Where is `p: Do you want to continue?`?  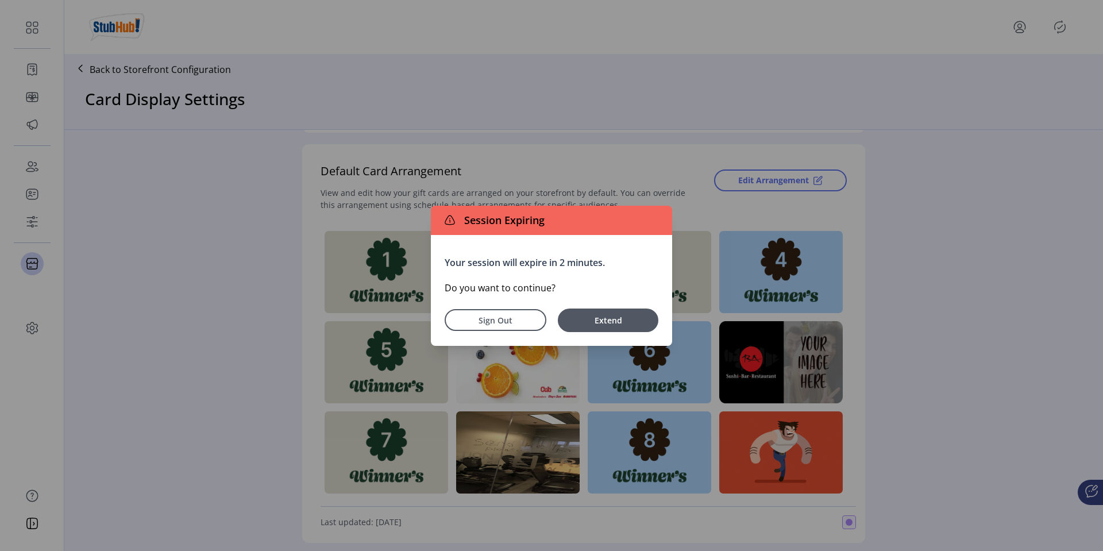 p: Do you want to continue? is located at coordinates (551, 288).